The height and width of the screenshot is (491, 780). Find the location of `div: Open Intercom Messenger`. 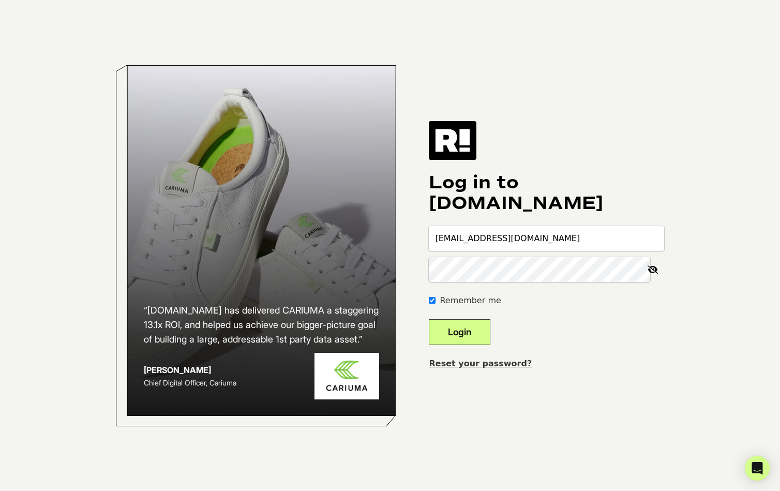

div: Open Intercom Messenger is located at coordinates (757, 468).